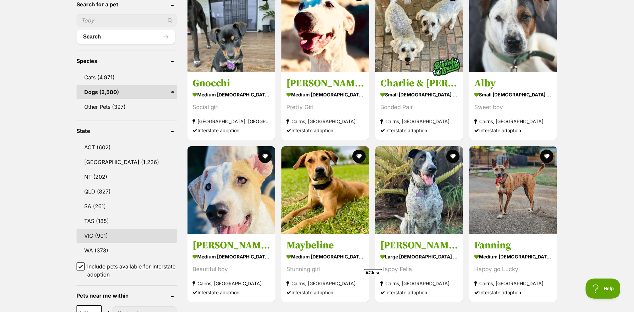 This screenshot has height=312, width=634. Describe the element at coordinates (231, 190) in the screenshot. I see `img: Harlen - Mastiff Dog` at that location.